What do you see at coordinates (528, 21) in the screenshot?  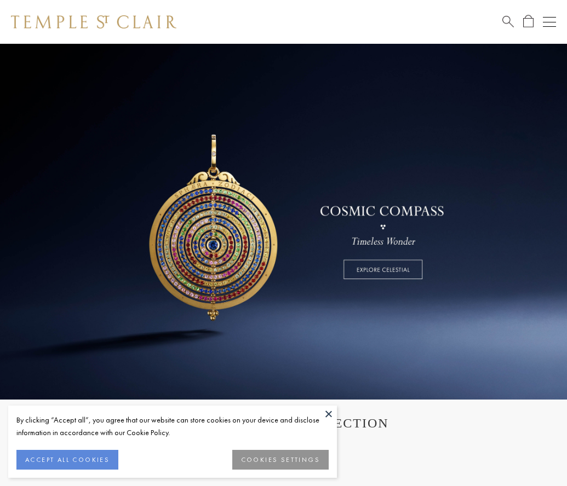 I see `a: Open Shopping Bag` at bounding box center [528, 21].